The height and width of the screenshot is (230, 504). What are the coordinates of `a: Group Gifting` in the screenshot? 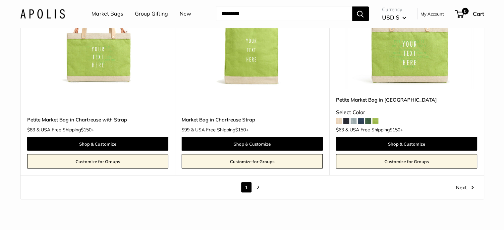 It's located at (151, 14).